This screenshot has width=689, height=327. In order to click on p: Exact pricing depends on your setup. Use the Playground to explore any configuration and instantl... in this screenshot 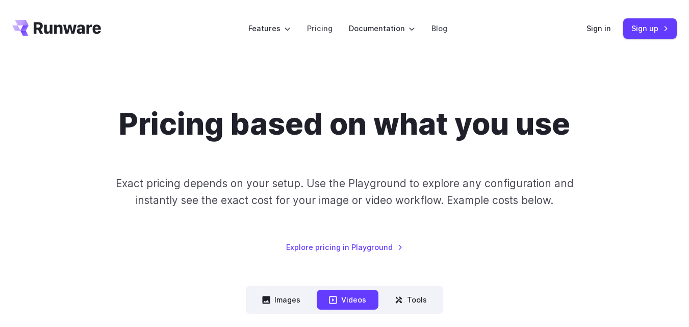, I will do `click(344, 192)`.